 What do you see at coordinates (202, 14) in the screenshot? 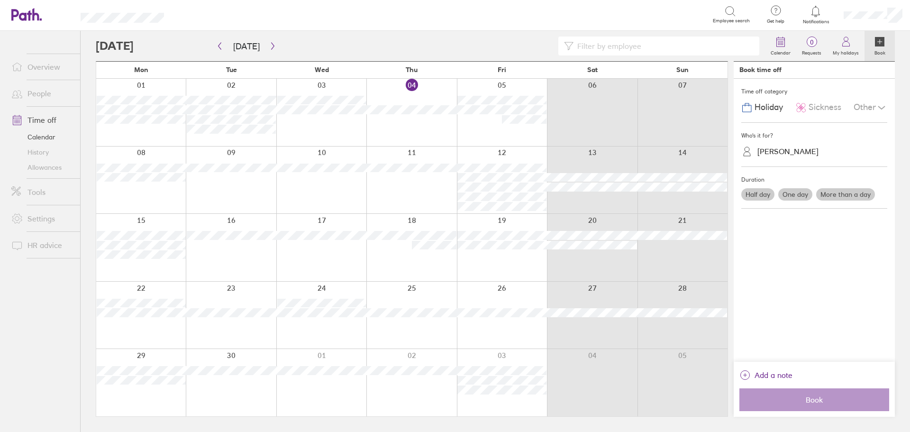
I see `div: Search` at bounding box center [202, 14].